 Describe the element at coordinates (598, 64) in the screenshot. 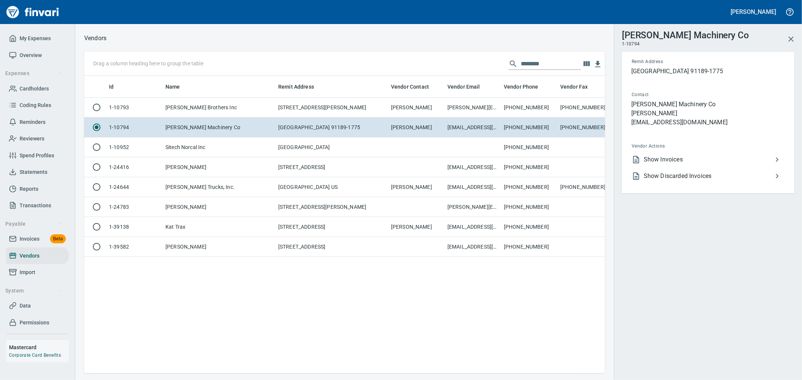

I see `button: Download Table` at that location.